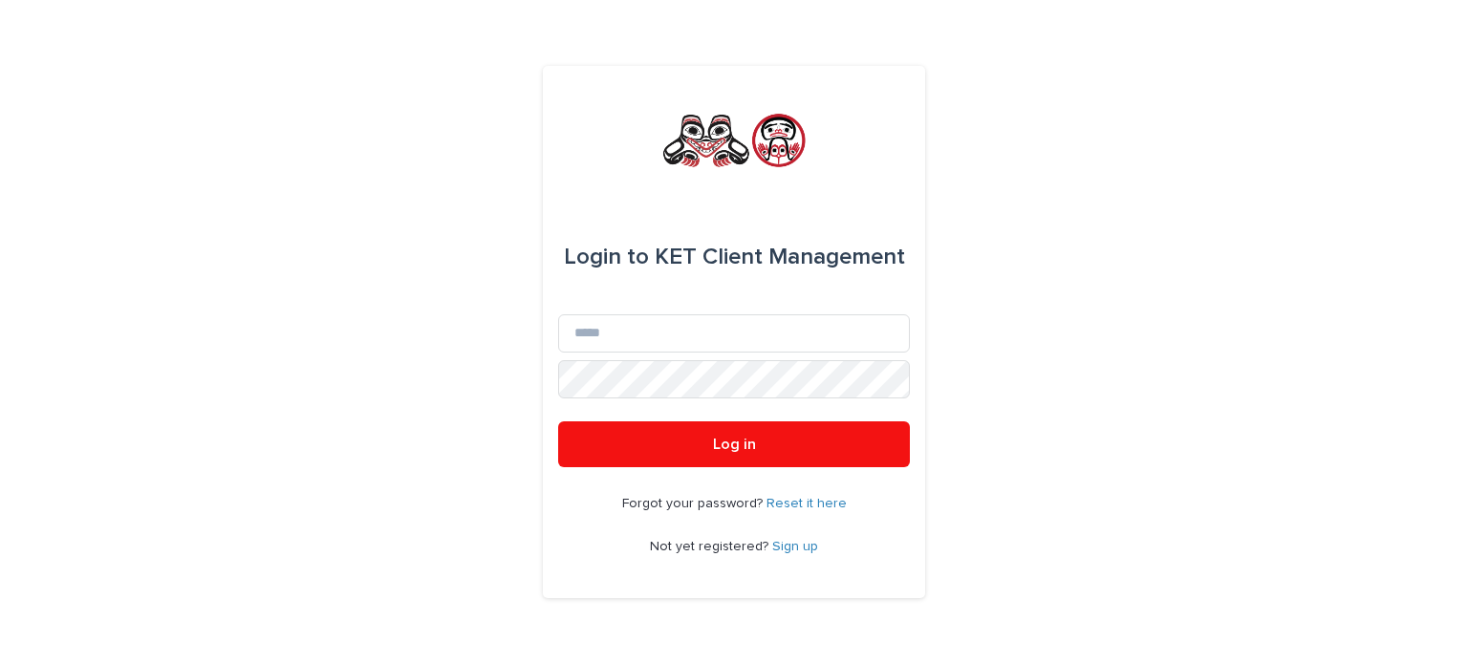  What do you see at coordinates (734, 445) in the screenshot?
I see `span: Log in` at bounding box center [734, 445].